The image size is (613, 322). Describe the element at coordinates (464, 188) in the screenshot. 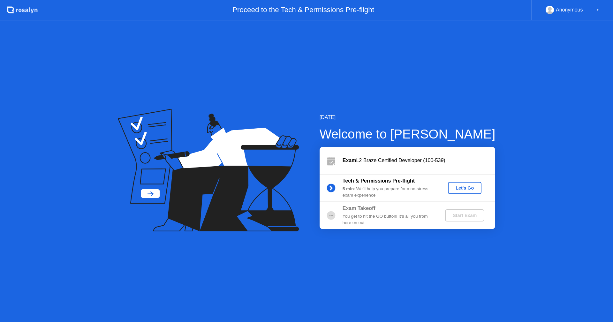

I see `button: Let's Go` at that location.